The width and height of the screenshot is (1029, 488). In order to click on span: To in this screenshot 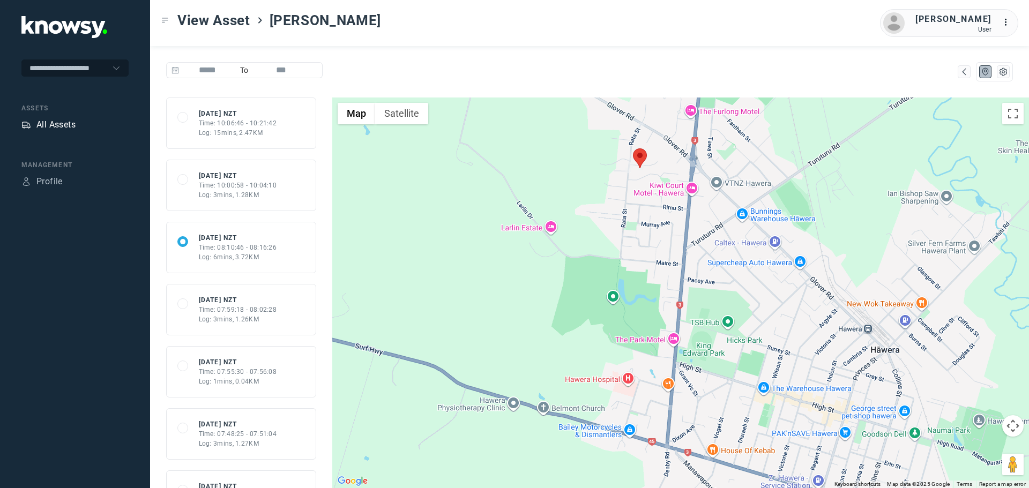, I will do `click(244, 70)`.